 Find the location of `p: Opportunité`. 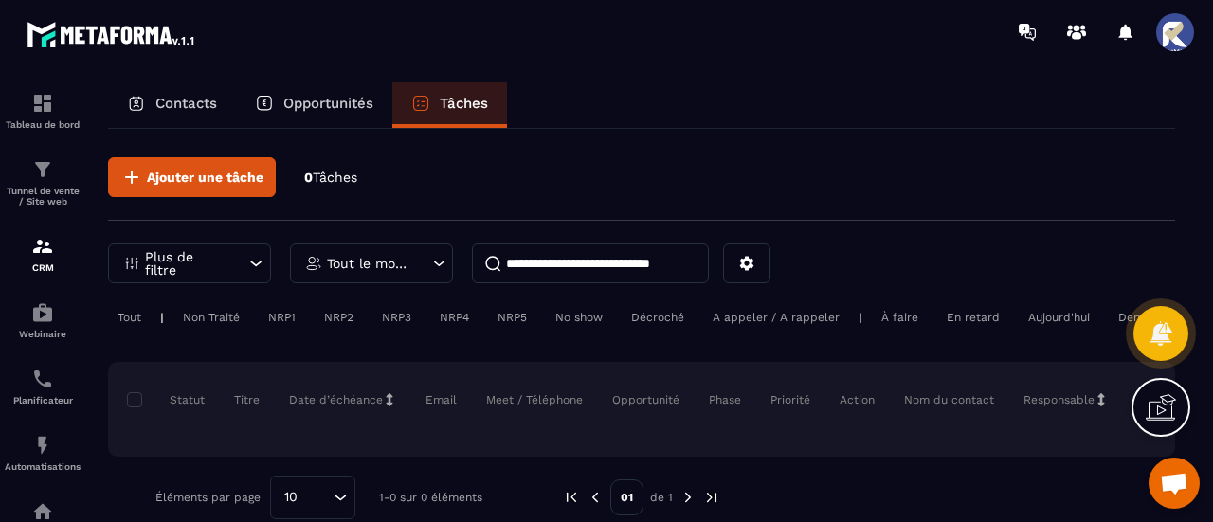

p: Opportunité is located at coordinates (645, 400).